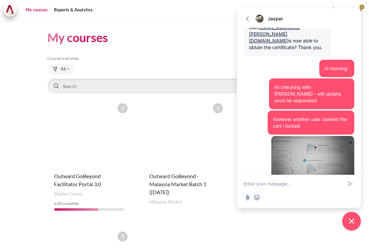 The height and width of the screenshot is (248, 369). Describe the element at coordinates (166, 202) in the screenshot. I see `span: Malaysia Market` at that location.